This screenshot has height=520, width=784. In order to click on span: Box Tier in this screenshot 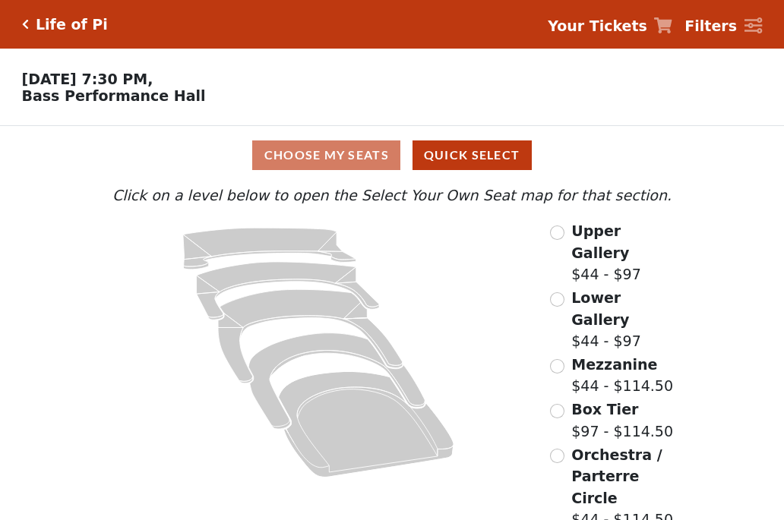, I will do `click(605, 409)`.